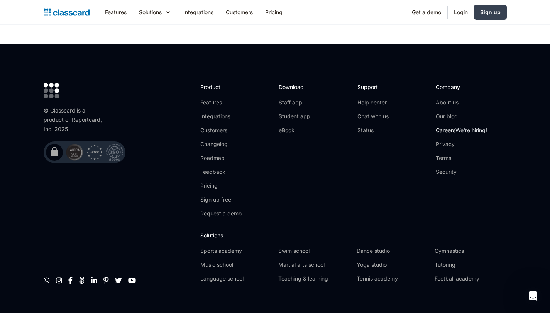  Describe the element at coordinates (221, 87) in the screenshot. I see `h2: Product` at that location.